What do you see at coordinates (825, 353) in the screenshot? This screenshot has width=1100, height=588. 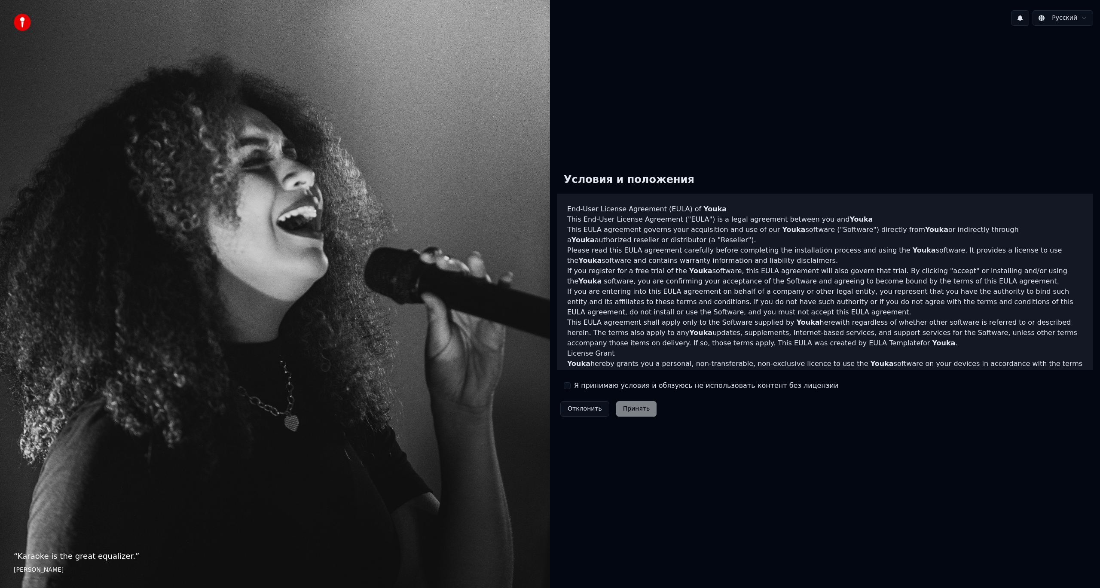 I see `h3: License Grant` at bounding box center [825, 353].